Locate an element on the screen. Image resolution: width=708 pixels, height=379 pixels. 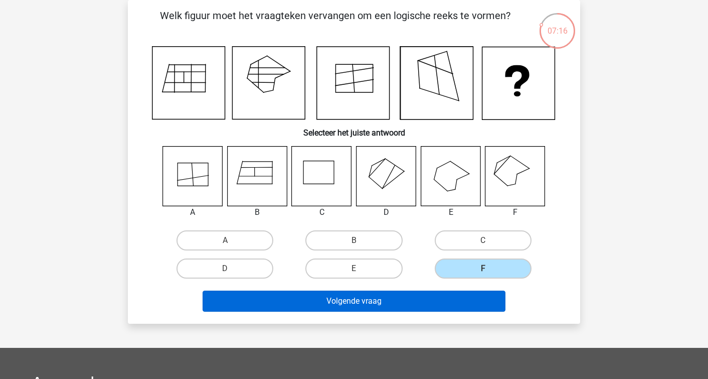
div: F is located at coordinates (515, 212).